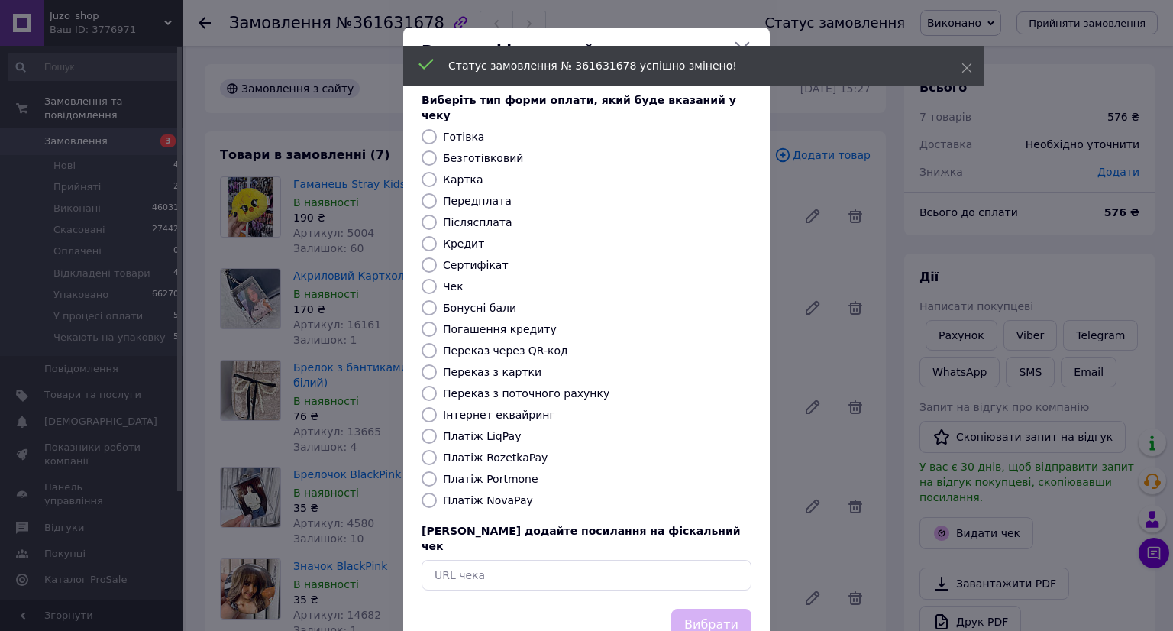 The height and width of the screenshot is (631, 1173). What do you see at coordinates (579, 108) in the screenshot?
I see `span: Виберіть тип форми оплати, який буде вказаний у чеку` at bounding box center [579, 108].